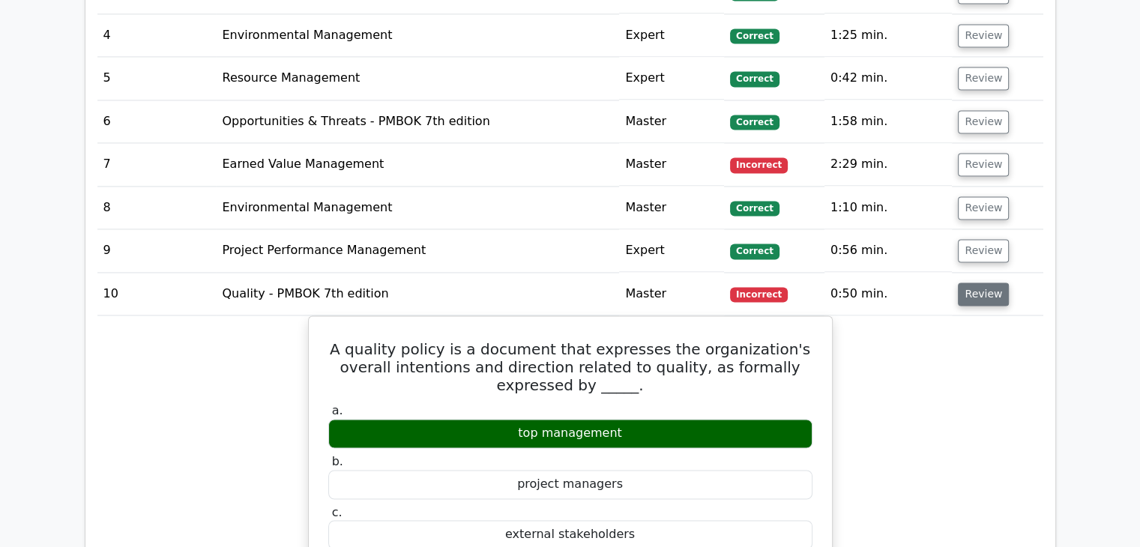 The height and width of the screenshot is (547, 1140). Describe the element at coordinates (417, 164) in the screenshot. I see `td: Earned Value Management` at that location.